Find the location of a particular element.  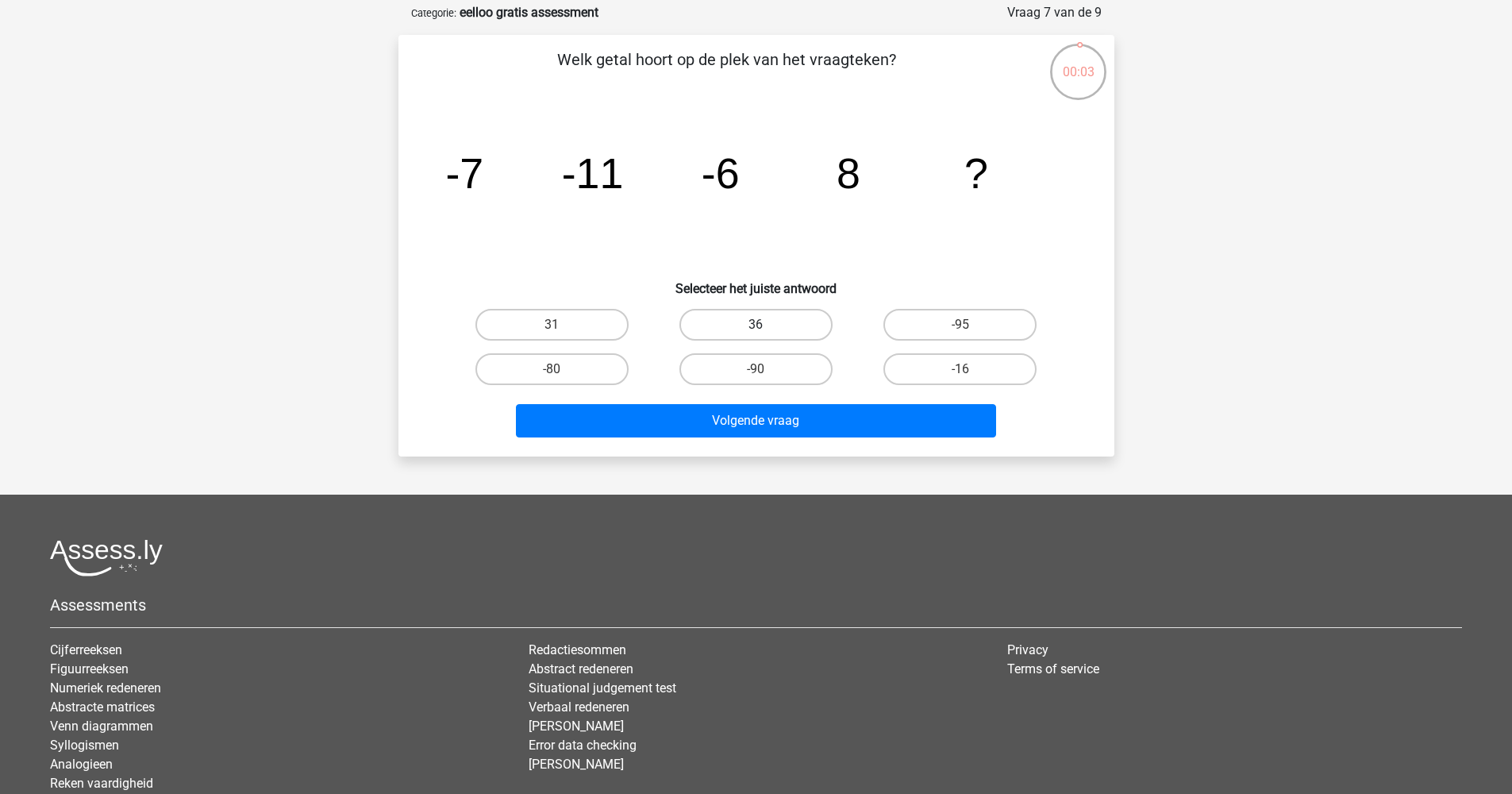

label: 36 is located at coordinates (755, 325).